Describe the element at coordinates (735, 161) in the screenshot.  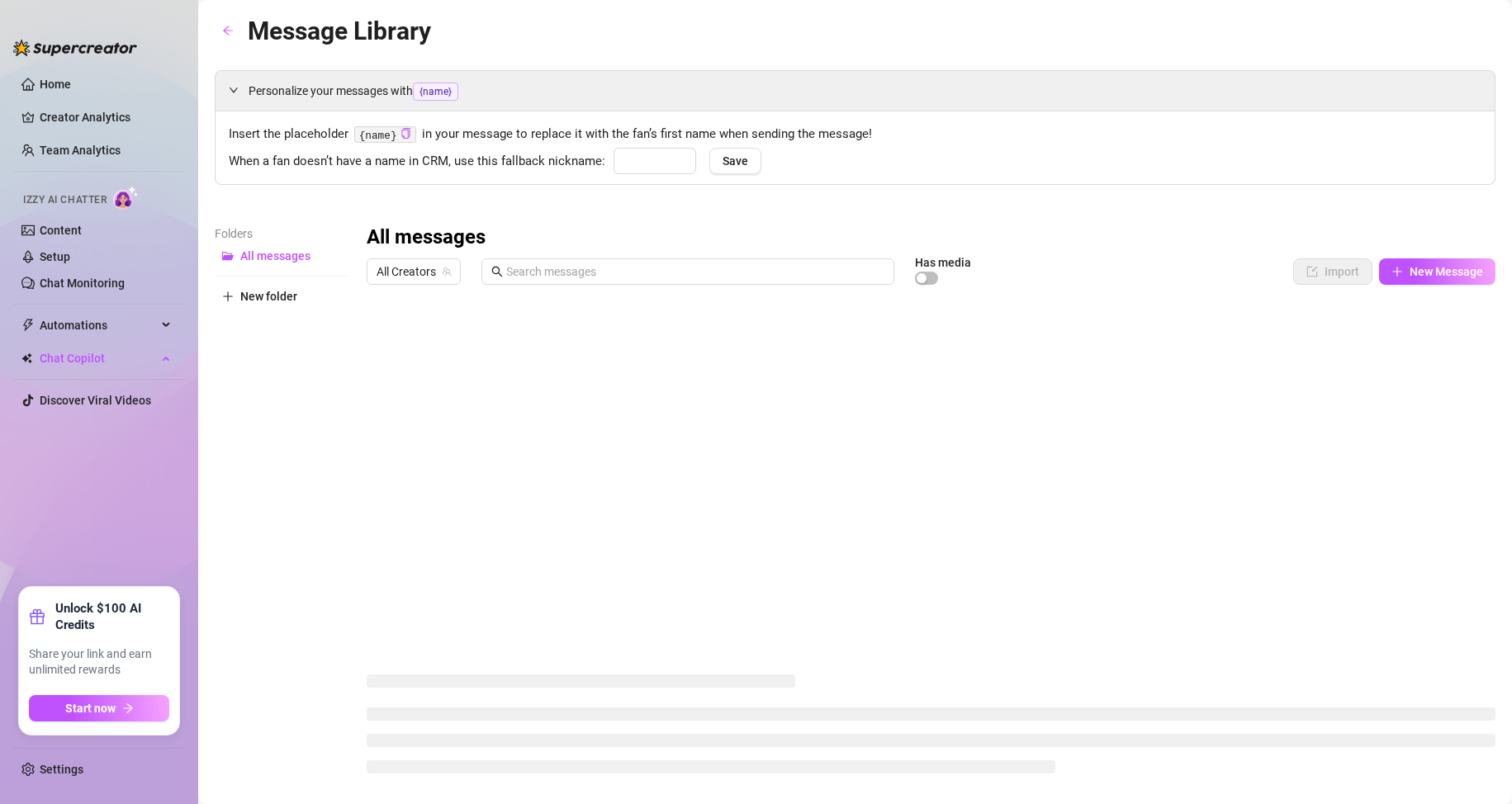
I see `button: Save` at that location.